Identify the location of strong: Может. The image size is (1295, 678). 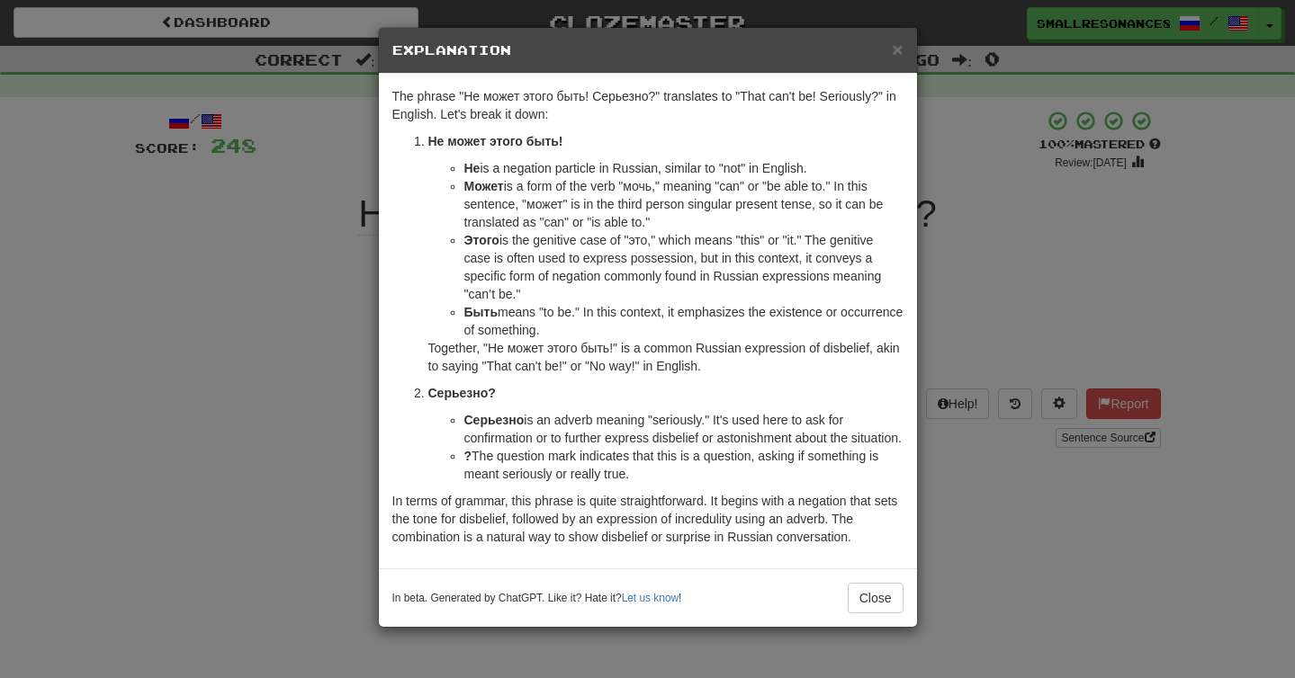
(484, 186).